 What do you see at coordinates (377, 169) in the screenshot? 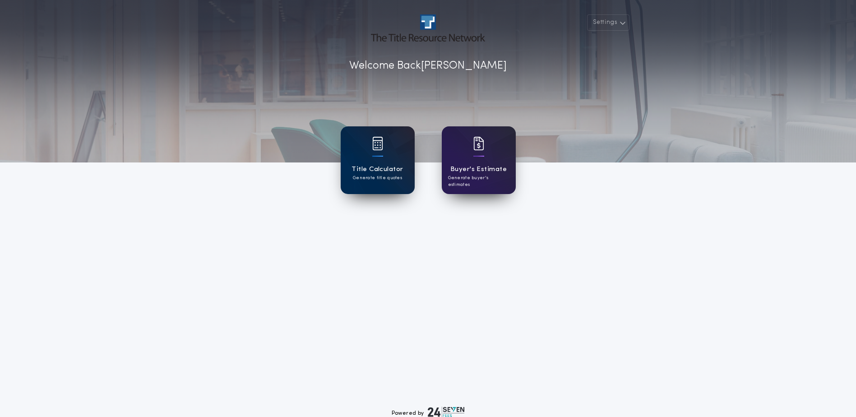
I see `h1: Title Calculator` at bounding box center [377, 169].